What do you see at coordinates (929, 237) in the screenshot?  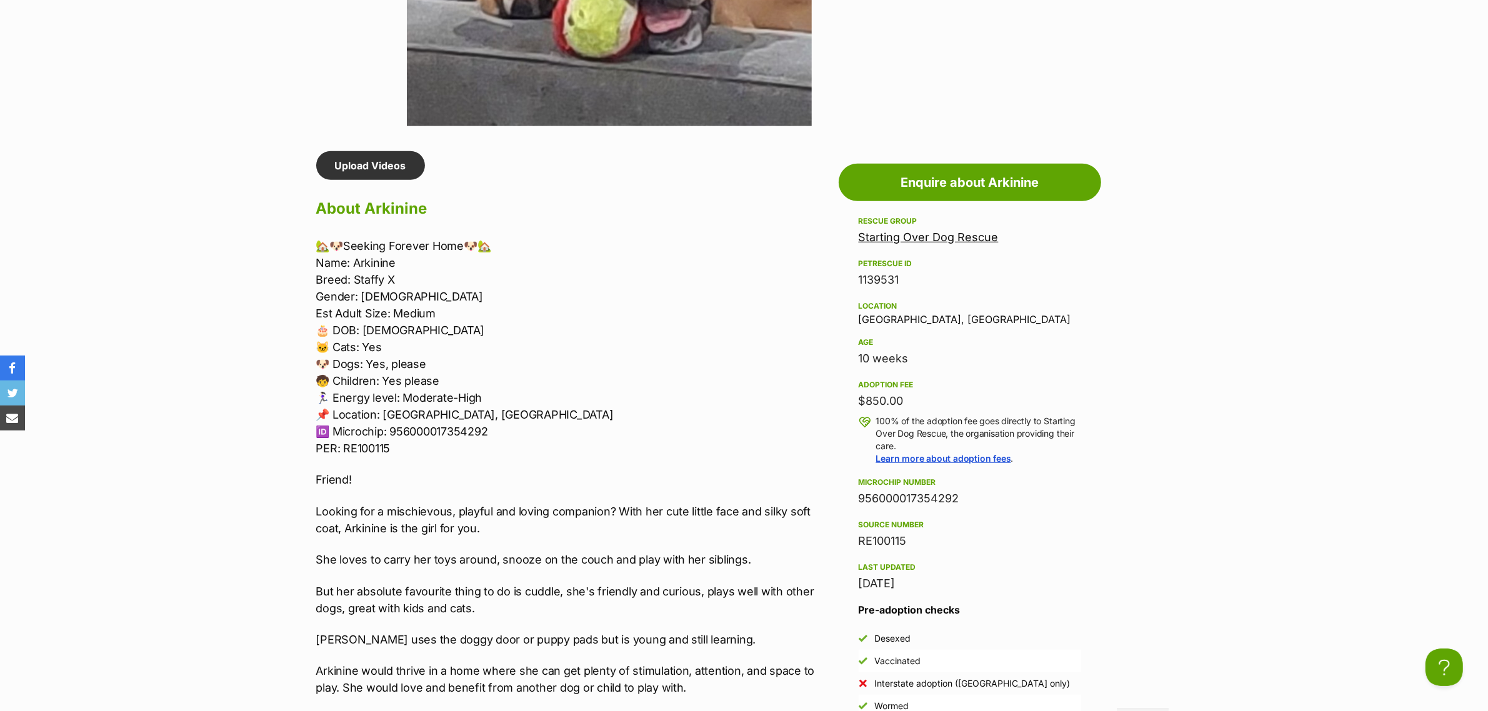 I see `a: Starting Over Dog Rescue` at bounding box center [929, 237].